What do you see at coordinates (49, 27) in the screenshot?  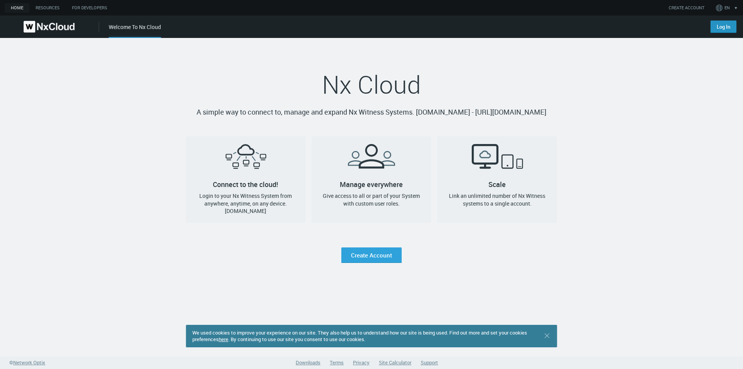 I see `img: Nx Cloud logo` at bounding box center [49, 27].